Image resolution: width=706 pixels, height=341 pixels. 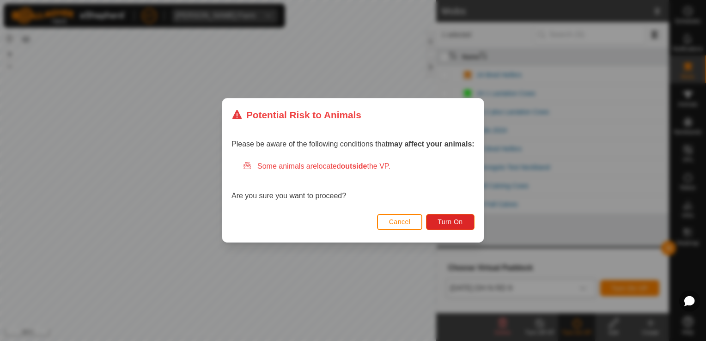 I want to click on span: Please be aware of the following conditions that, so click(x=353, y=144).